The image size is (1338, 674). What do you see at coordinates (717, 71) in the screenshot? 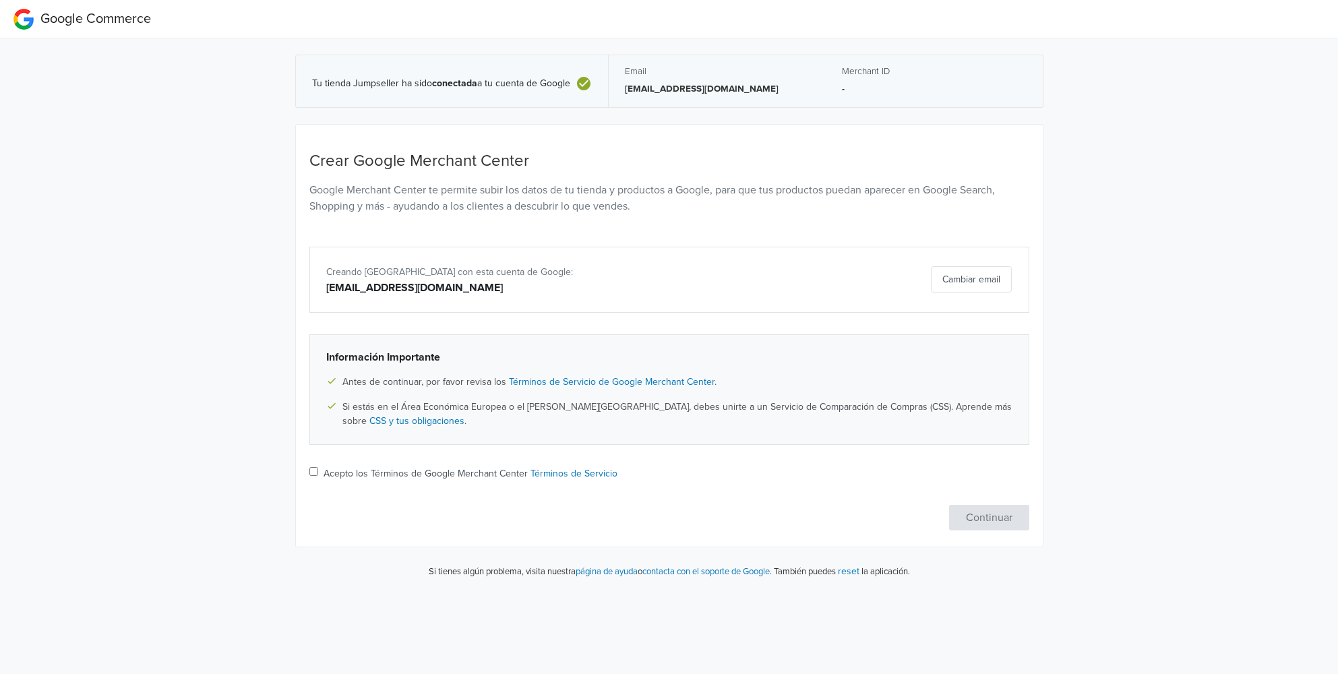
I see `h5: Email` at bounding box center [717, 71].